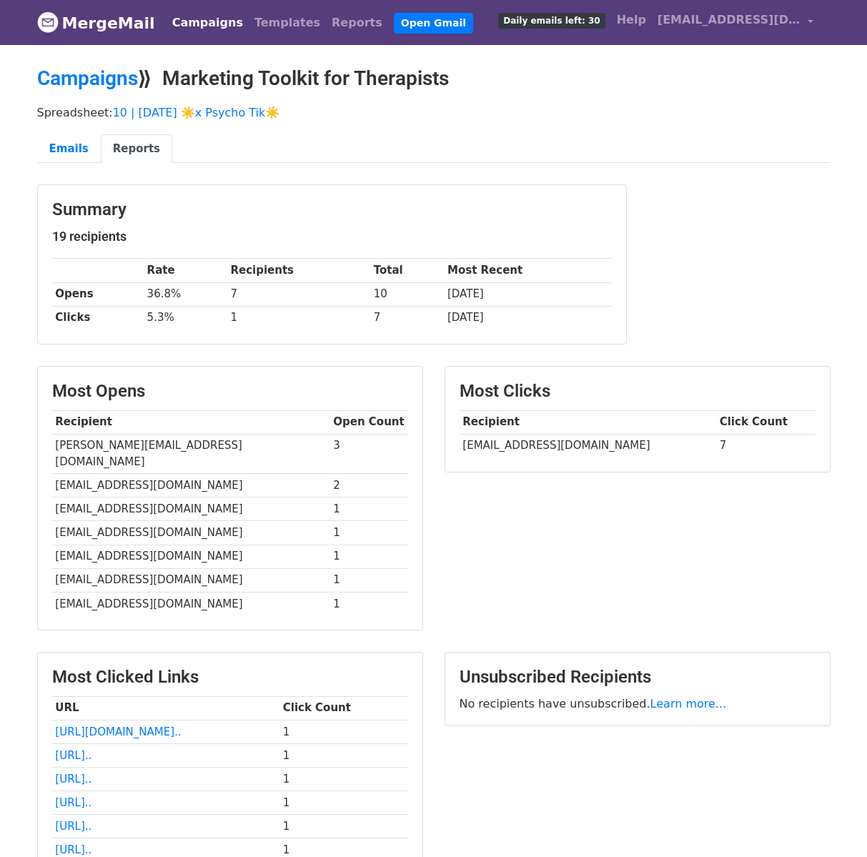  Describe the element at coordinates (287, 23) in the screenshot. I see `a: Templates` at that location.